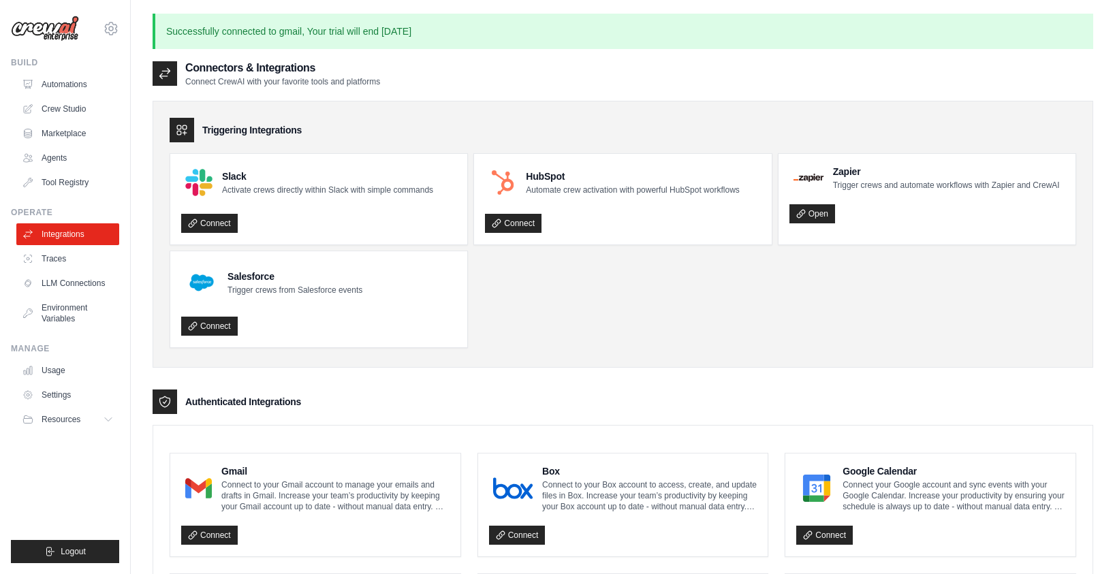 This screenshot has width=1115, height=574. What do you see at coordinates (283, 82) in the screenshot?
I see `p: Connect CrewAI with your favorite tools and platforms` at bounding box center [283, 82].